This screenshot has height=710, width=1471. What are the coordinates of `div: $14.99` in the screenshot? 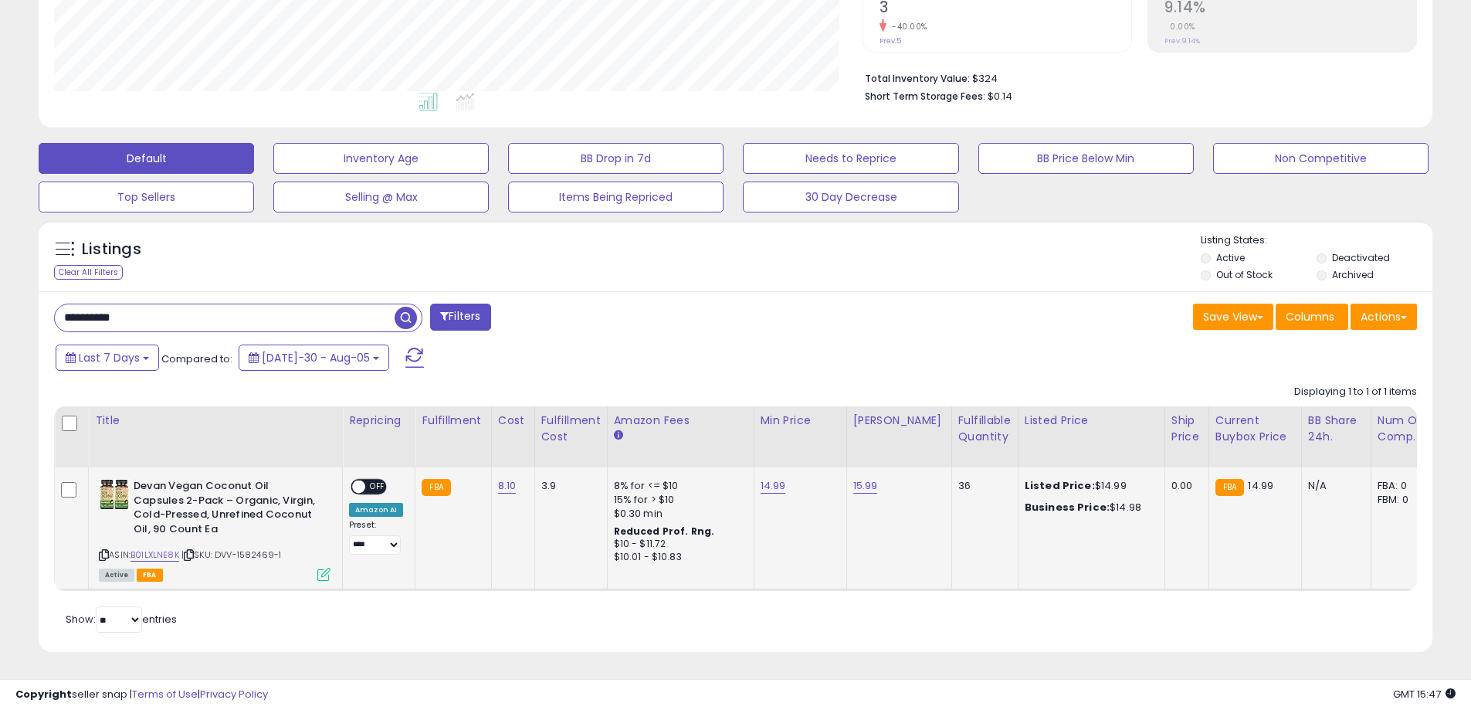 It's located at (1089, 486).